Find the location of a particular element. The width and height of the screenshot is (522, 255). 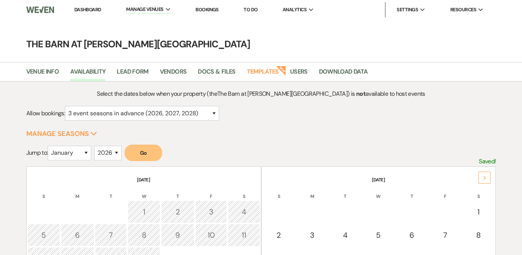

a: Lead Form is located at coordinates (133, 74).